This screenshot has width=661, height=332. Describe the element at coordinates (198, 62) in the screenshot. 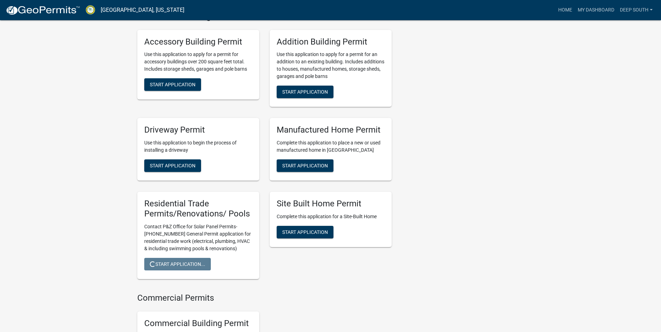

I see `p: Use this application to apply for a permit for accessory buildings over 200 square feet total. In...` at that location.